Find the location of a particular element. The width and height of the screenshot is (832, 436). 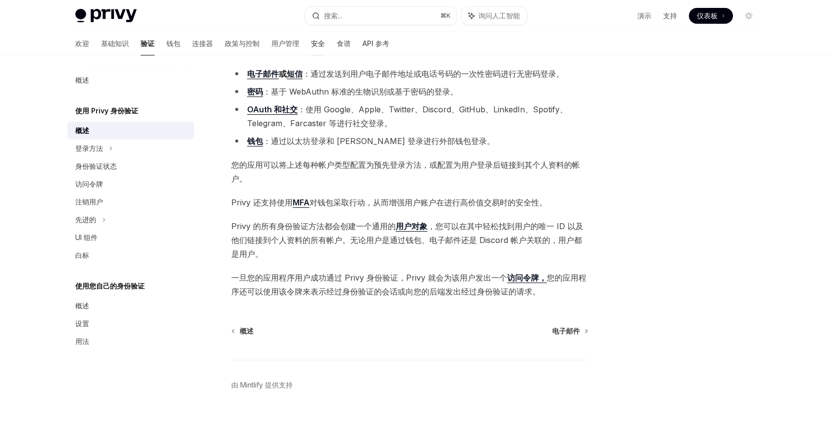

a: 基础知识 is located at coordinates (115, 44).